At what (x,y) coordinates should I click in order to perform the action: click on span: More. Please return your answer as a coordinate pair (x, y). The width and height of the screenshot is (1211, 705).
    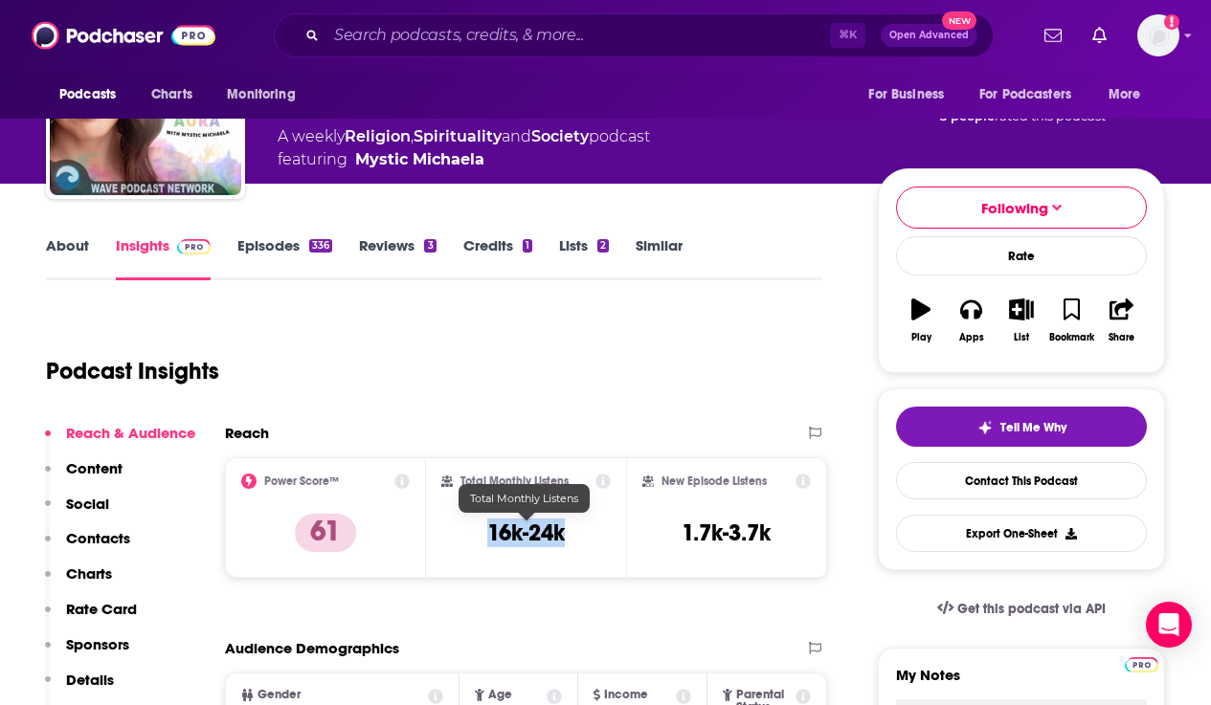
    Looking at the image, I should click on (1125, 95).